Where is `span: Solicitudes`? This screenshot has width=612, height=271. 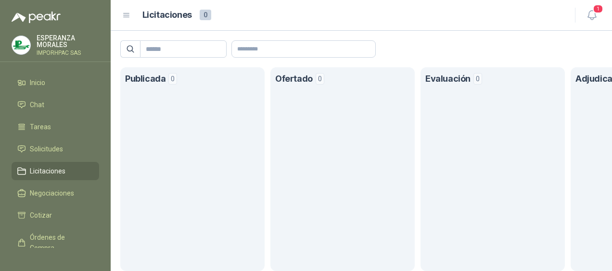
span: Solicitudes is located at coordinates (46, 149).